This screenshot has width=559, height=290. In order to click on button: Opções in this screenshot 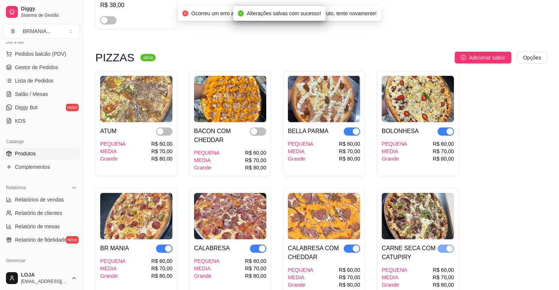, I will do `click(532, 58)`.